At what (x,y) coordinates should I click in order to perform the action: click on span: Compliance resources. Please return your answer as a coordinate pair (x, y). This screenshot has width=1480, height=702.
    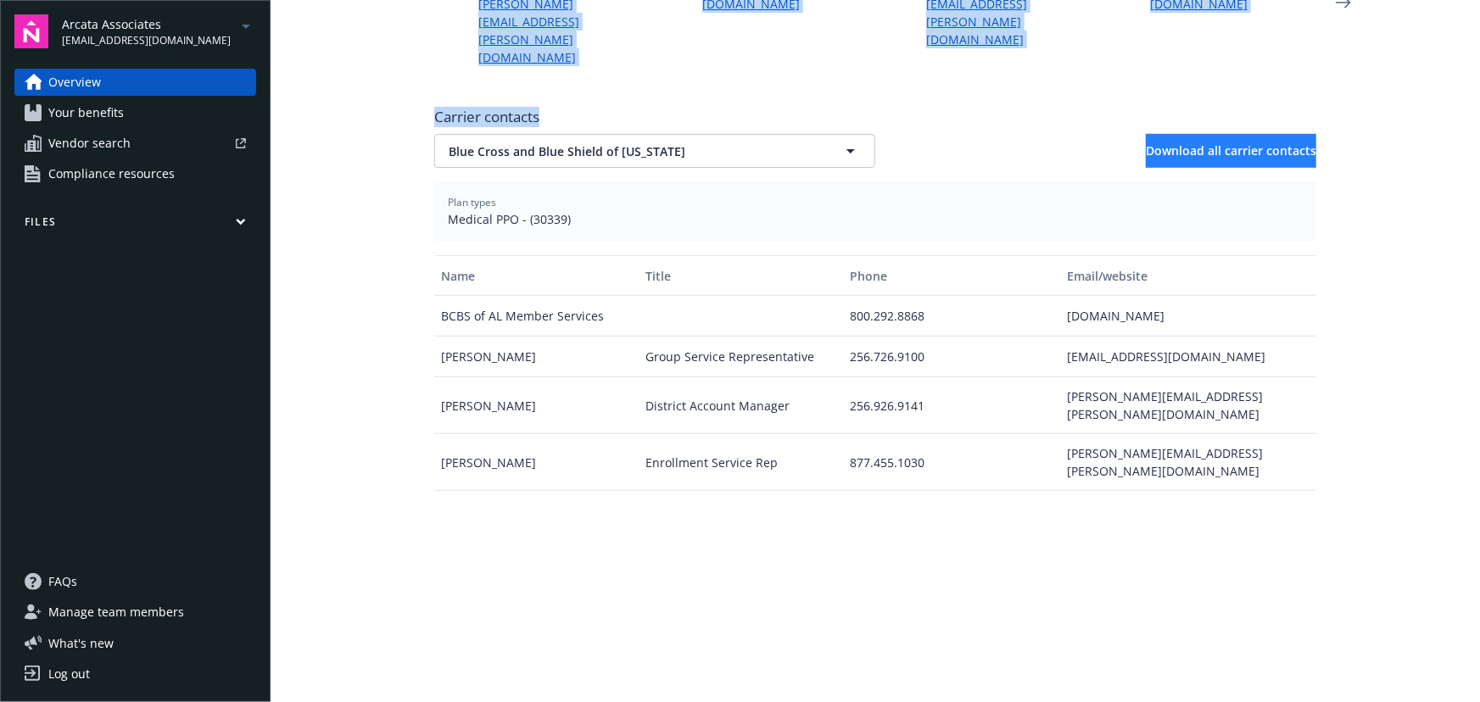
    Looking at the image, I should click on (111, 174).